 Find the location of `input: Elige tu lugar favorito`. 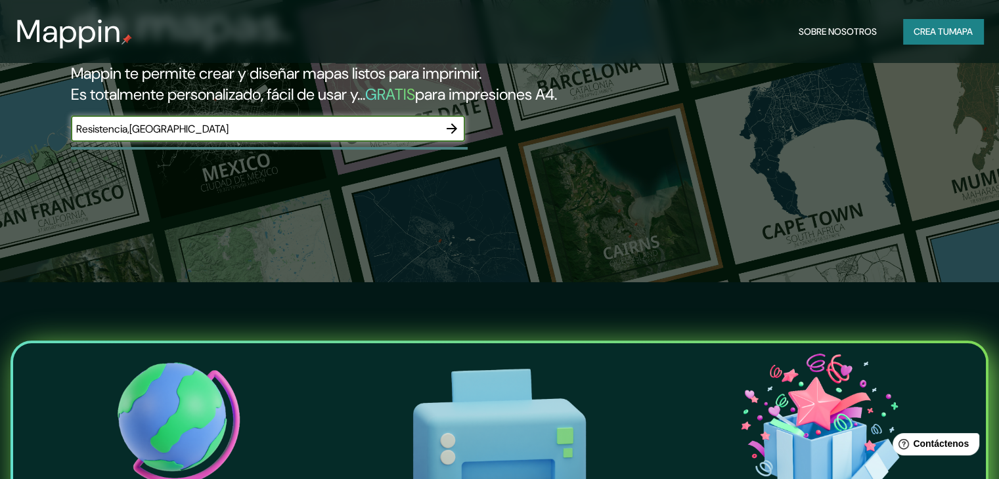

input: Elige tu lugar favorito is located at coordinates (255, 129).